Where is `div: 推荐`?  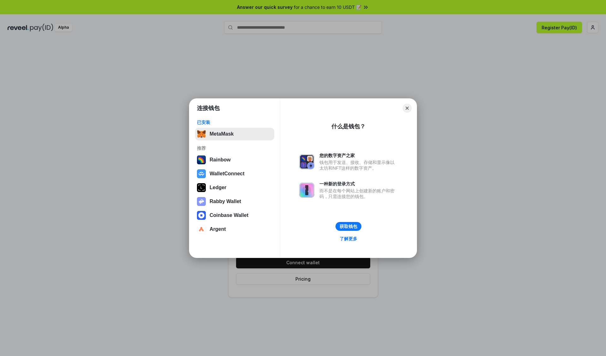 div: 推荐 is located at coordinates (234, 148).